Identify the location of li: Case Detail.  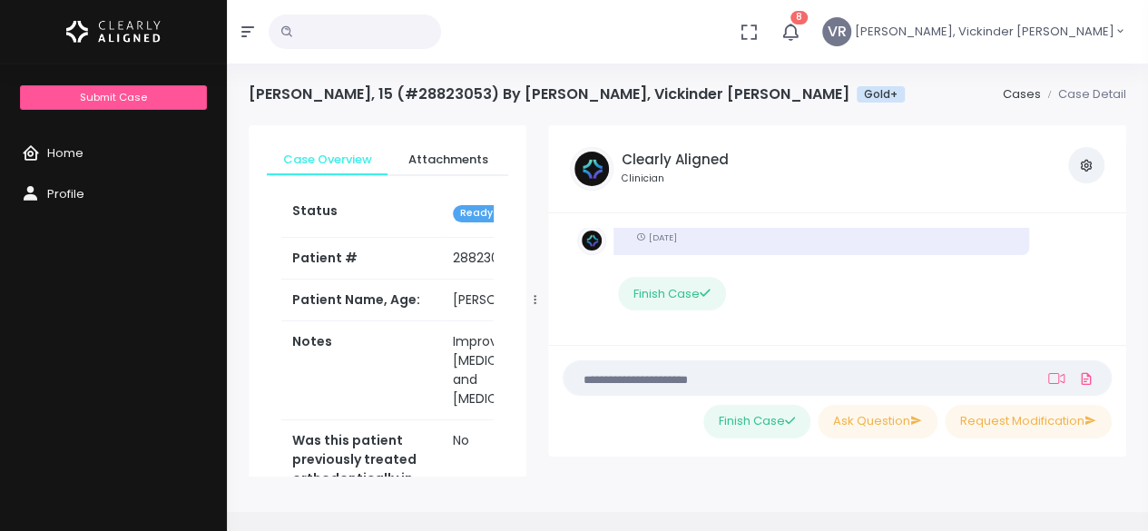
(1083, 94).